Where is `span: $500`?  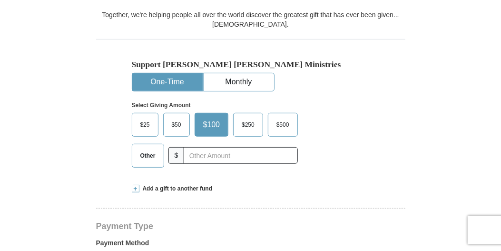
span: $500 is located at coordinates (283, 125).